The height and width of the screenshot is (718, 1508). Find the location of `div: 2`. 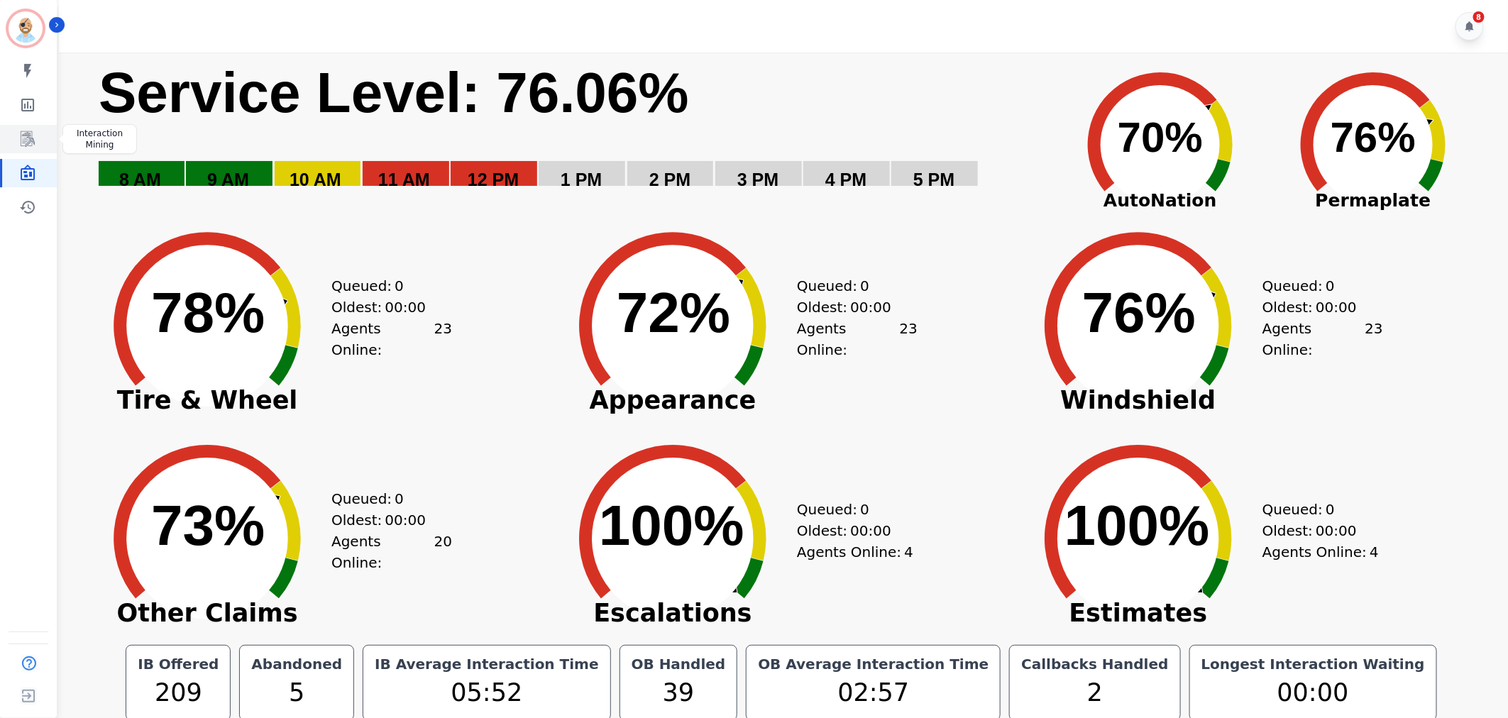

div: 2 is located at coordinates (1095, 693).